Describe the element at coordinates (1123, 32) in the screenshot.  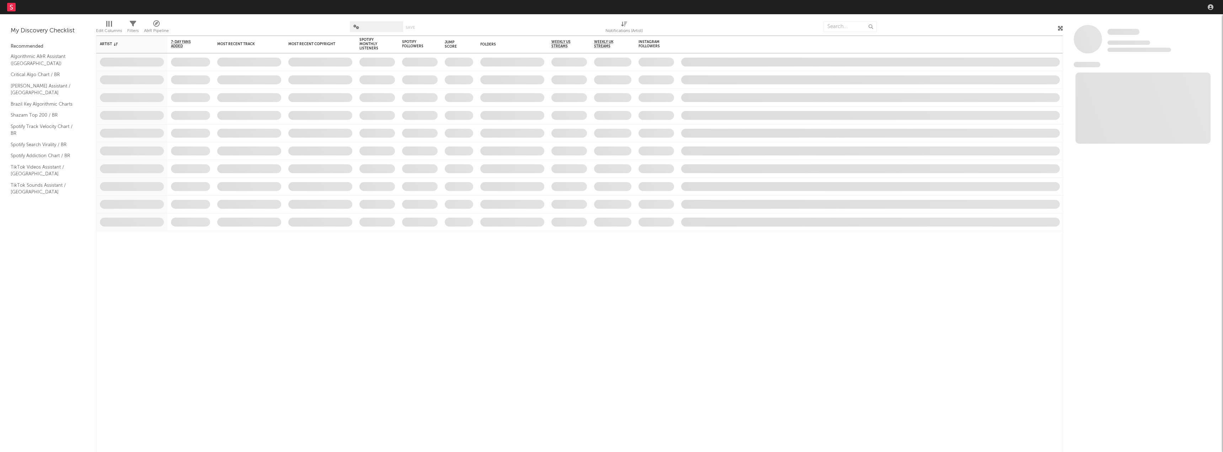
I see `a: Some Artist` at that location.